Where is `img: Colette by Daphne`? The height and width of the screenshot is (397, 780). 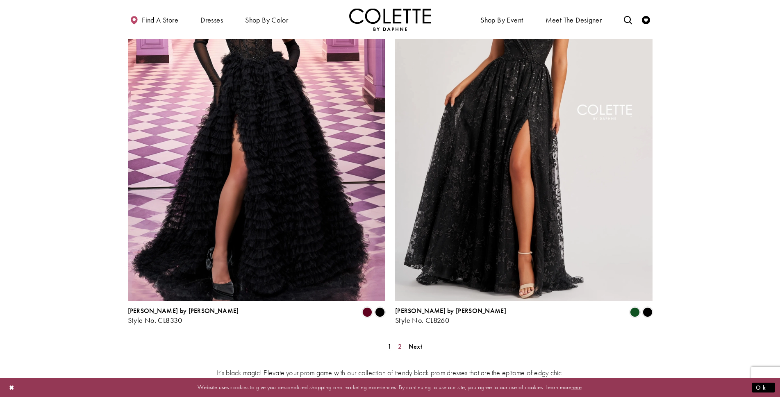
img: Colette by Daphne is located at coordinates (390, 19).